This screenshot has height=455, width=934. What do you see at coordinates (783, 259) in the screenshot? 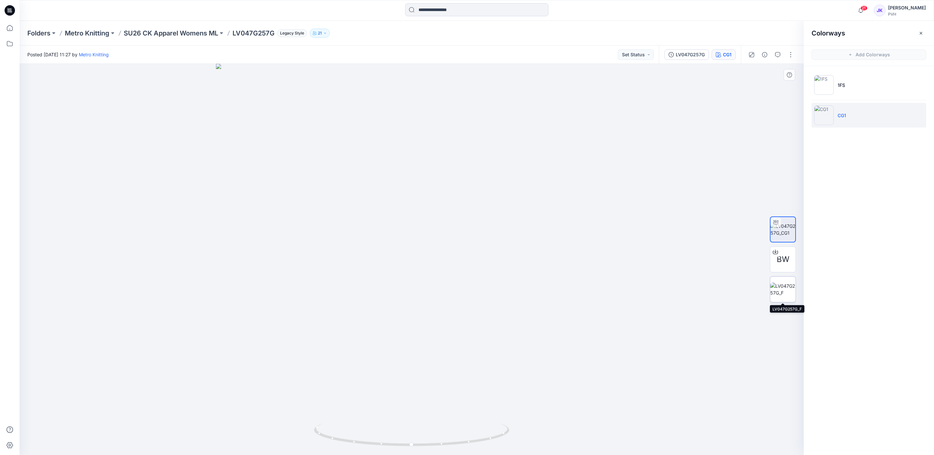
I see `span: BW` at bounding box center [783, 259].